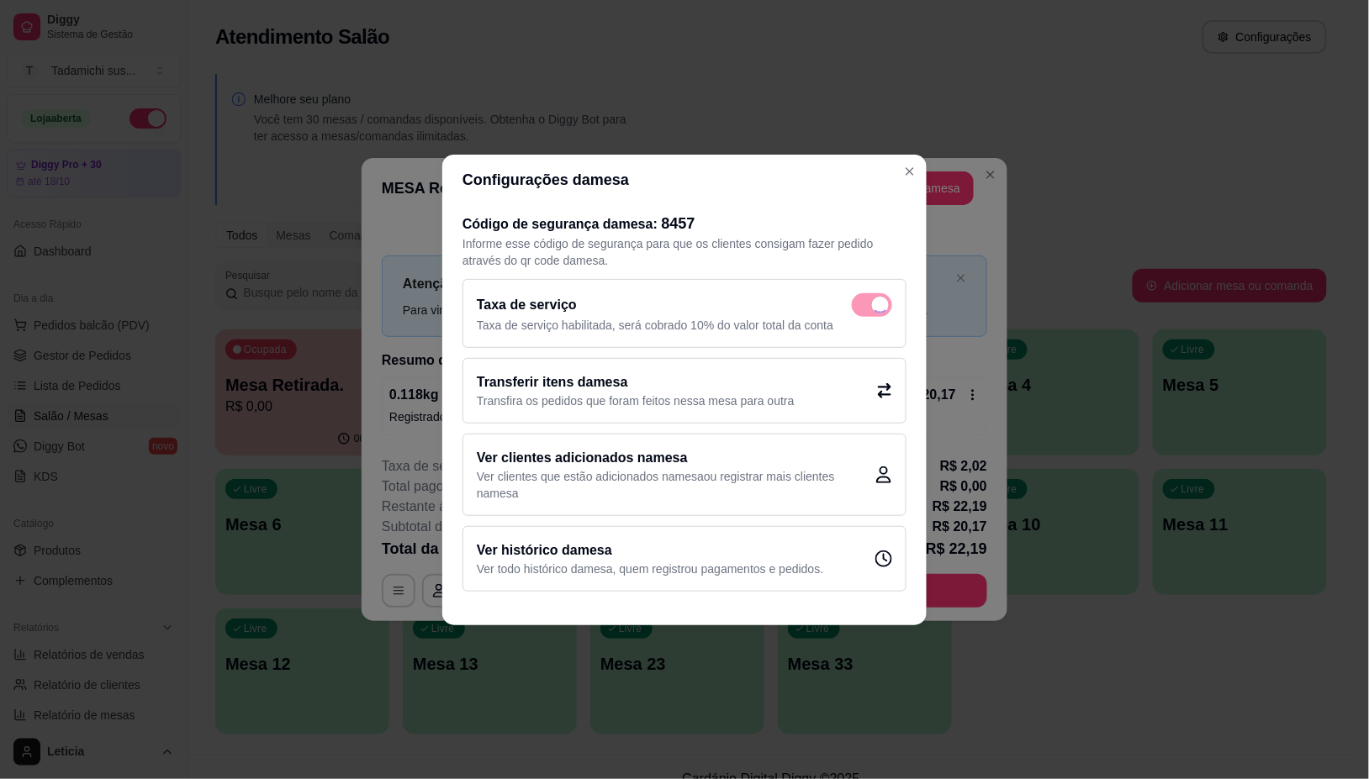 The width and height of the screenshot is (1369, 779). I want to click on h2: Ver clientes adicionados na mesa, so click(676, 458).